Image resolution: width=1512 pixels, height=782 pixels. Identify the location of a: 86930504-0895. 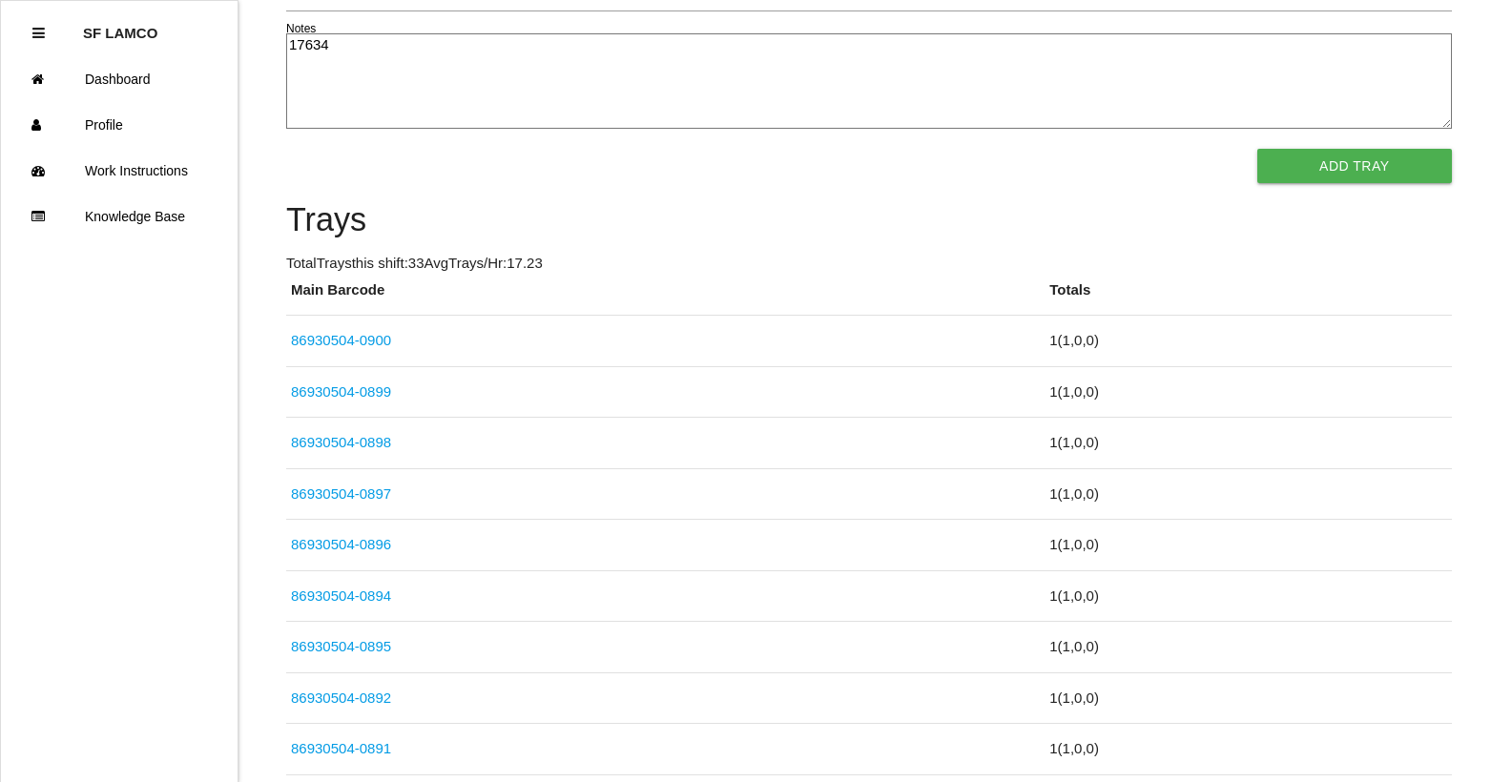
(341, 646).